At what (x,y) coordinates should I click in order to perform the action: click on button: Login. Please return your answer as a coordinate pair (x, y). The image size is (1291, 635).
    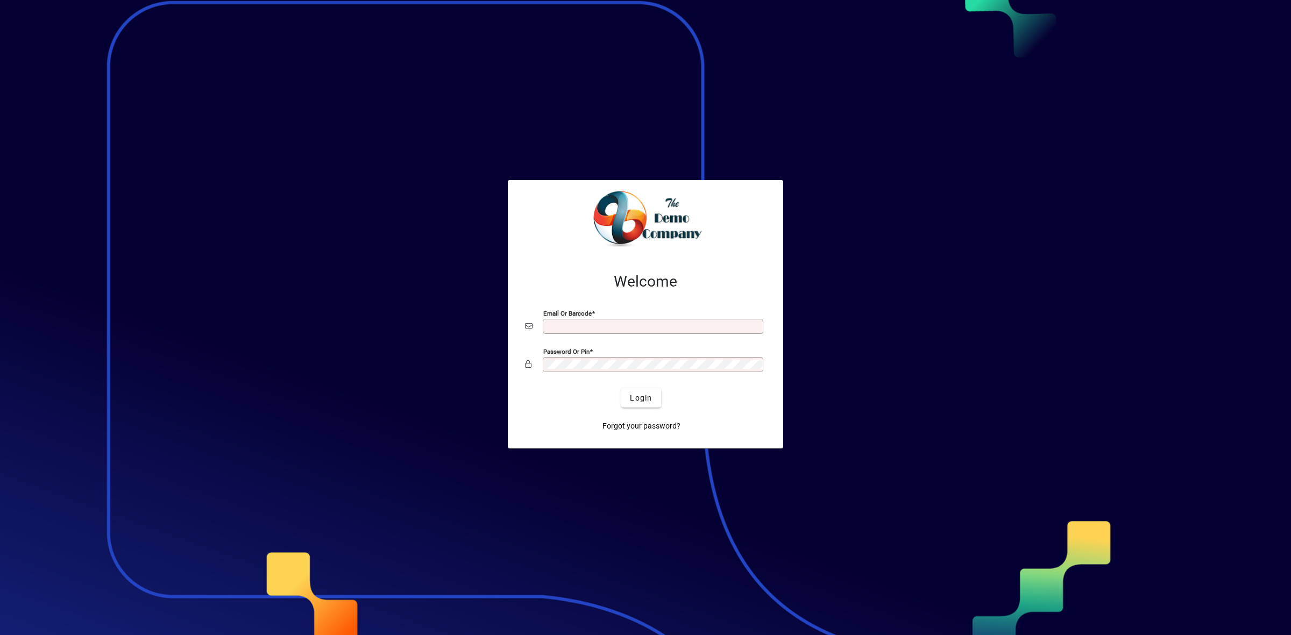
    Looking at the image, I should click on (641, 398).